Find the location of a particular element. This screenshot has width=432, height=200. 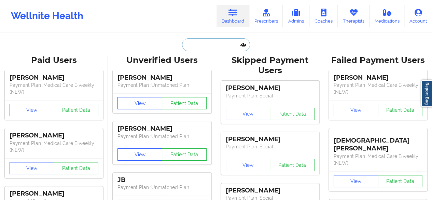

div: Skipped Payment Users is located at coordinates (270, 66).